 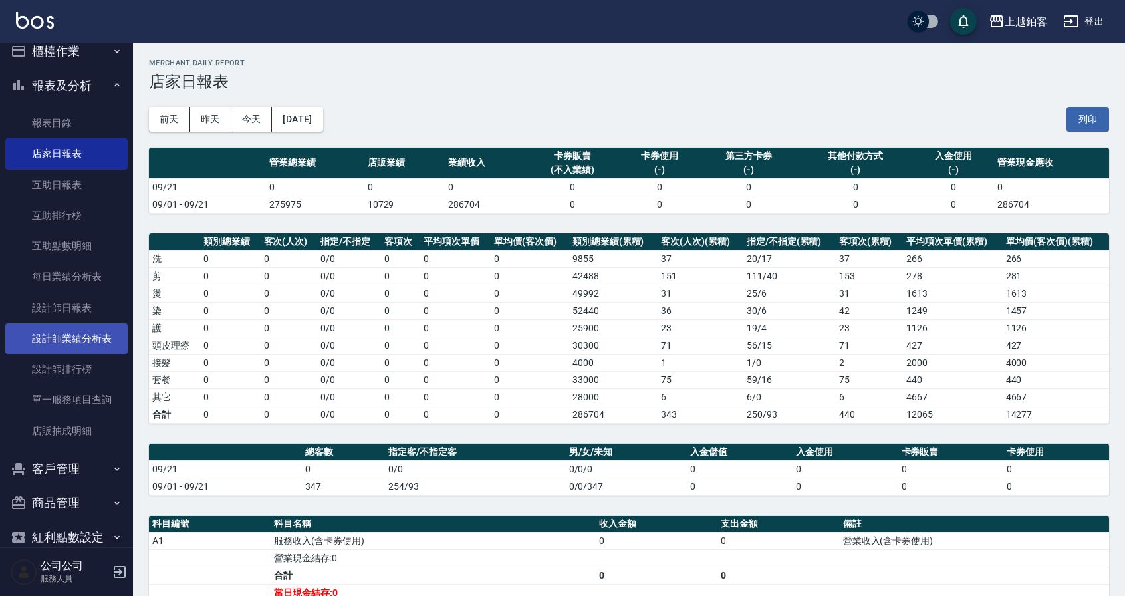 What do you see at coordinates (700, 311) in the screenshot?
I see `td: 36` at bounding box center [700, 311].